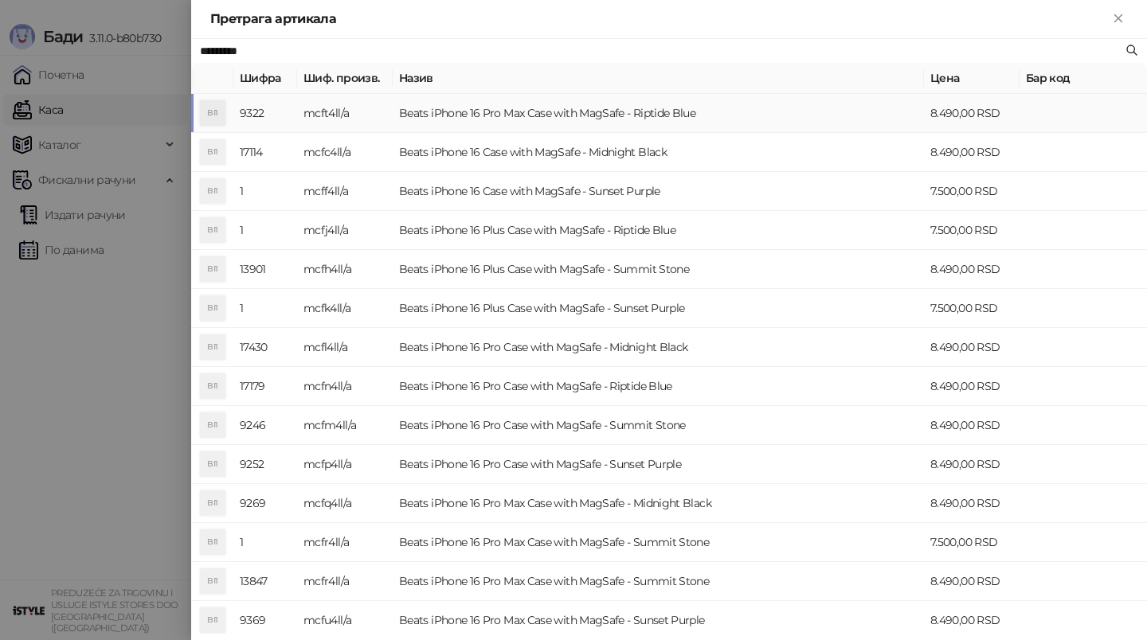 The width and height of the screenshot is (1147, 640). I want to click on button: Close, so click(1118, 19).